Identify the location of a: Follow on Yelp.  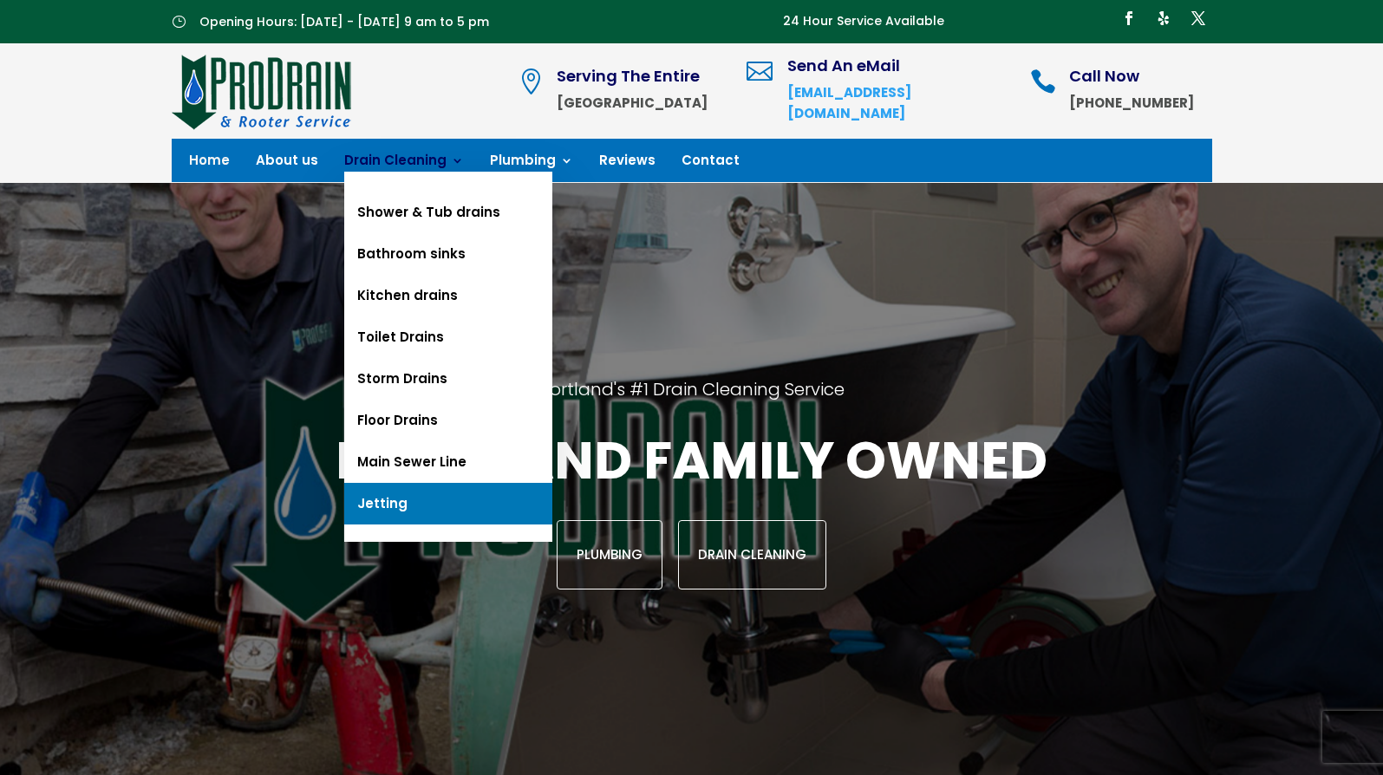
(1163, 18).